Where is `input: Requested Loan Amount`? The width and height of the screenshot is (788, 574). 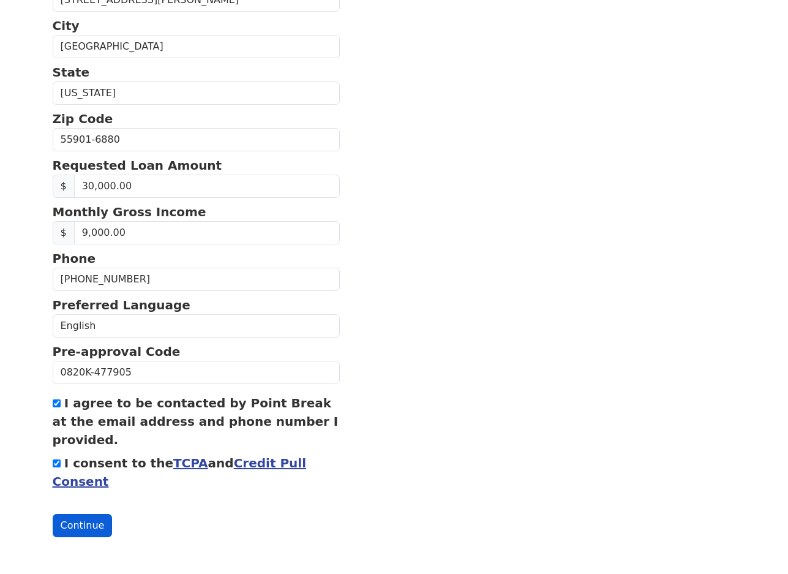
input: Requested Loan Amount is located at coordinates (207, 186).